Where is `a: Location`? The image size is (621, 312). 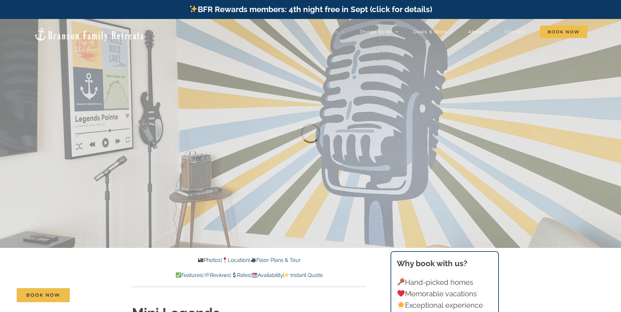 a: Location is located at coordinates (235, 260).